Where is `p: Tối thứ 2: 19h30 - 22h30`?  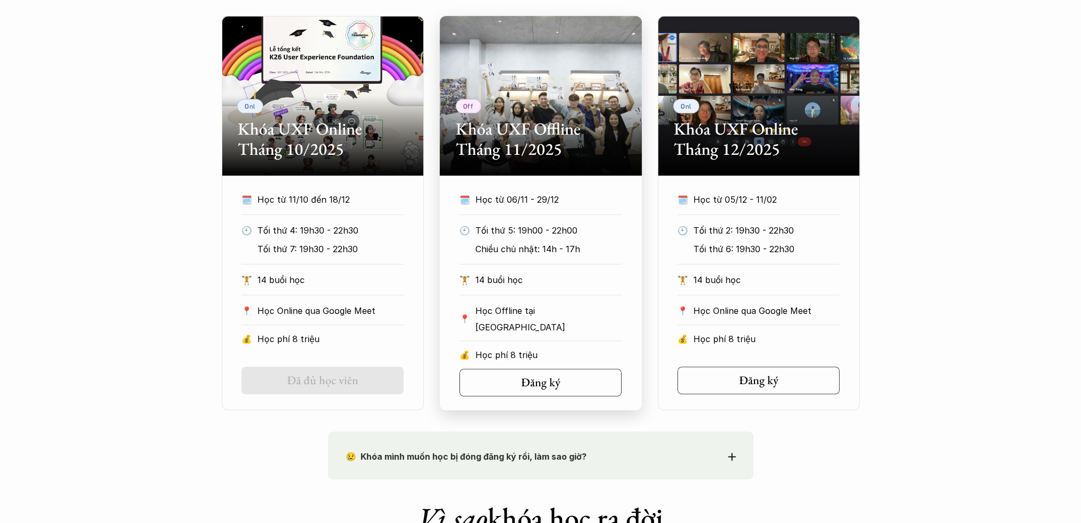 p: Tối thứ 2: 19h30 - 22h30 is located at coordinates (766, 230).